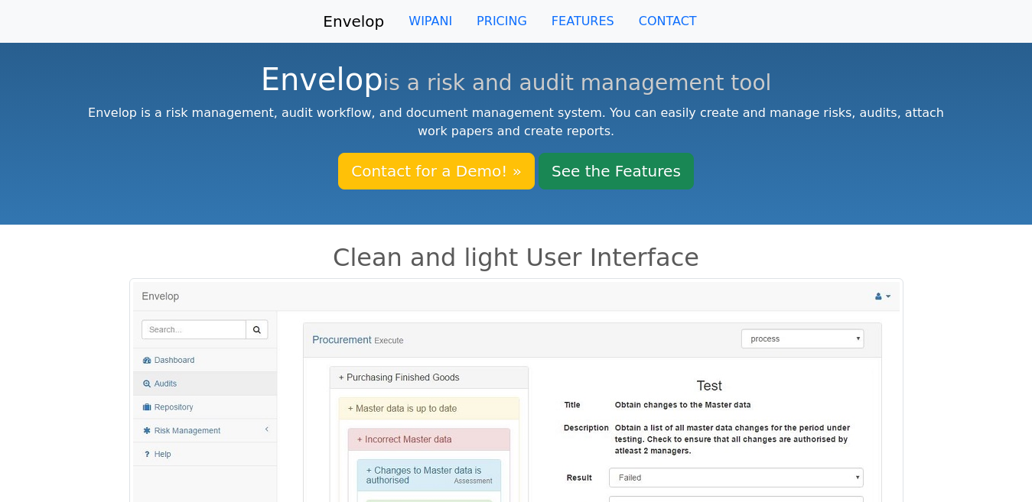 The height and width of the screenshot is (502, 1032). Describe the element at coordinates (515, 122) in the screenshot. I see `p: Envelop is a risk management, audit workflow, and document management system. You can easily crea...` at that location.